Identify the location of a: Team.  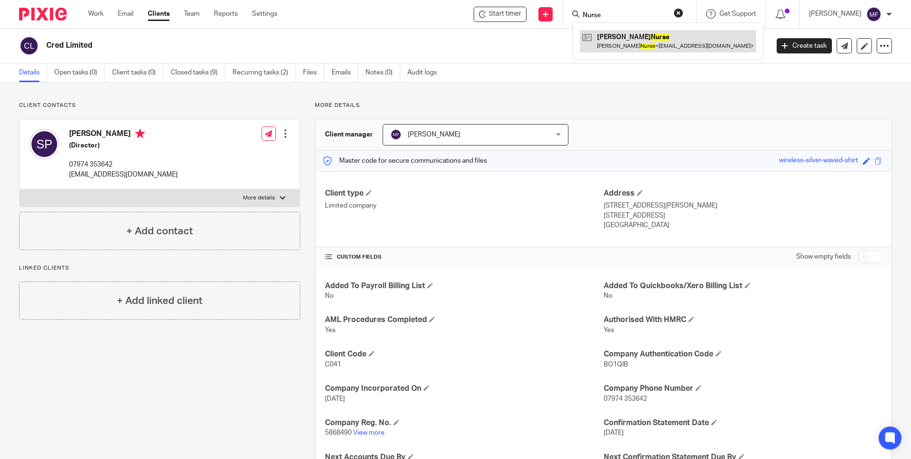
(192, 14).